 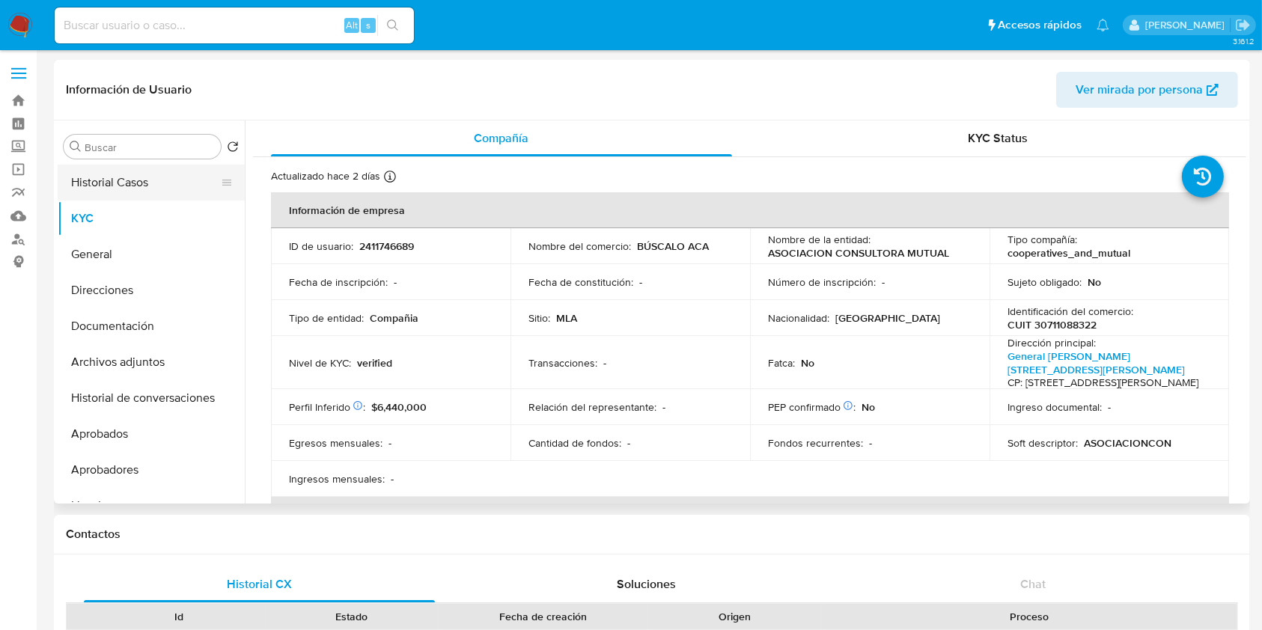 I want to click on p: Sujeto obligado :, so click(x=1044, y=282).